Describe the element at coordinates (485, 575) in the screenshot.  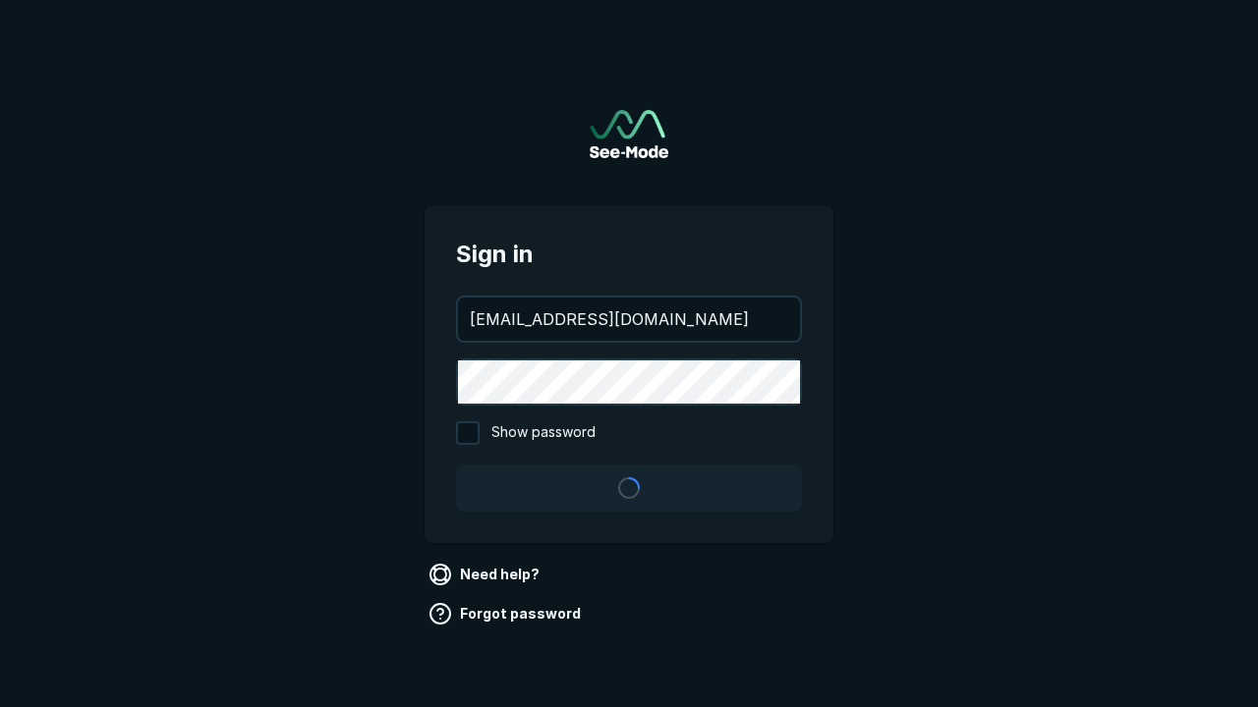
I see `a: Need help?` at that location.